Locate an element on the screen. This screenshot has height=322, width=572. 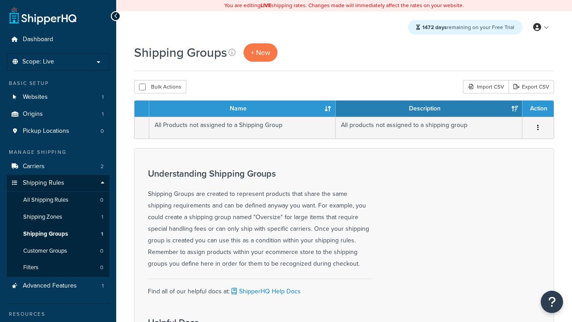
a: Advanced Features 1 is located at coordinates (58, 285).